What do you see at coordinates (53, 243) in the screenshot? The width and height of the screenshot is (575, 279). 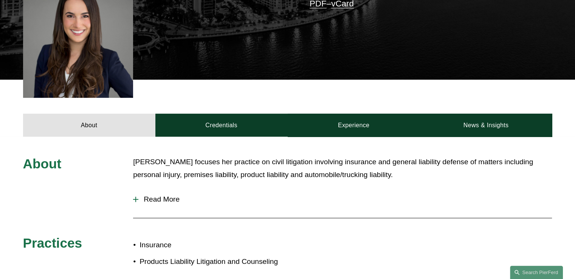 I see `span: Practices` at bounding box center [53, 243].